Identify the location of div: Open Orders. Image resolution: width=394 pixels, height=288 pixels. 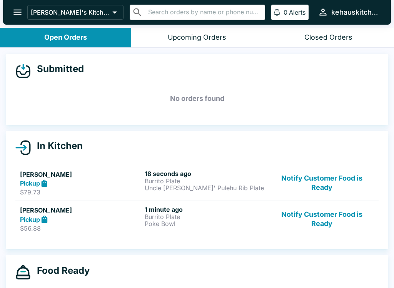
(65, 37).